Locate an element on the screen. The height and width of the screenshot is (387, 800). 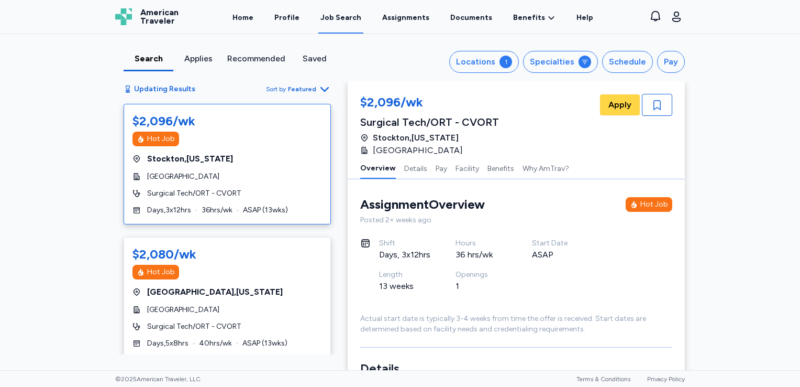
span: Benefits is located at coordinates (529, 18).